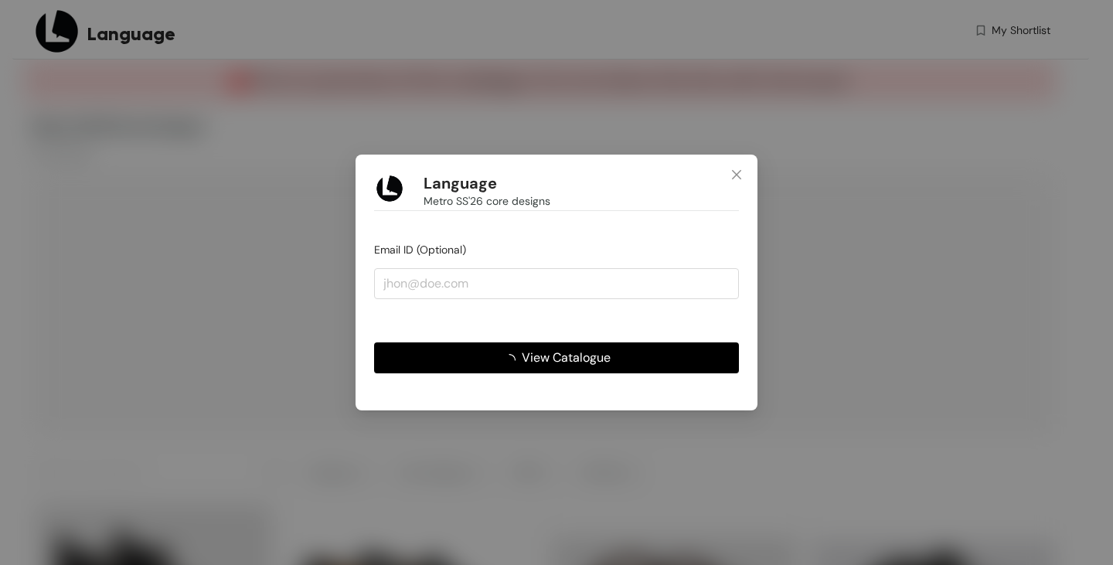  What do you see at coordinates (420, 250) in the screenshot?
I see `span: Email ID (Optional)` at bounding box center [420, 250].